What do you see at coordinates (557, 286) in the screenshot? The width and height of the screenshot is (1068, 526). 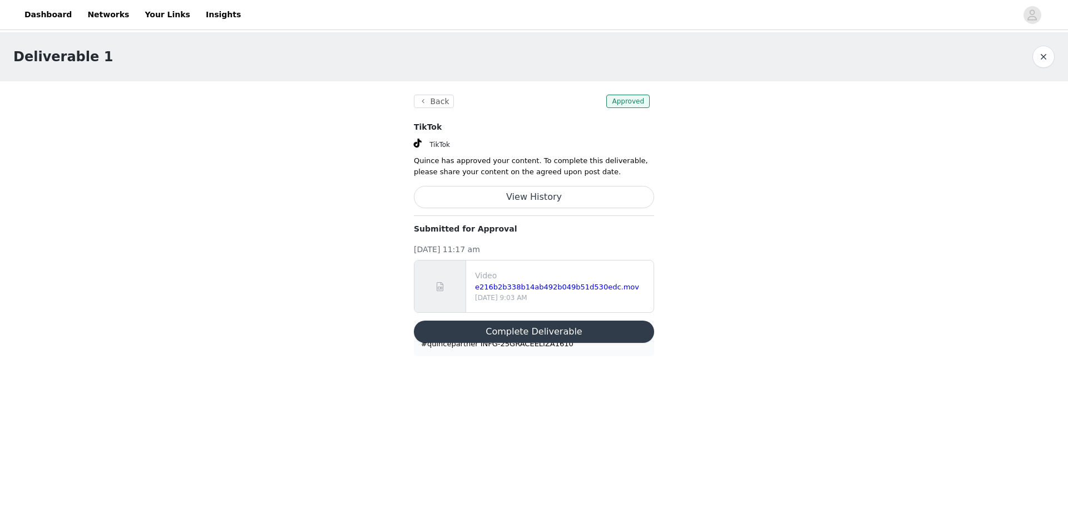 I see `a: e216b2b338b14ab492b049b51d530edc.mov` at bounding box center [557, 286].